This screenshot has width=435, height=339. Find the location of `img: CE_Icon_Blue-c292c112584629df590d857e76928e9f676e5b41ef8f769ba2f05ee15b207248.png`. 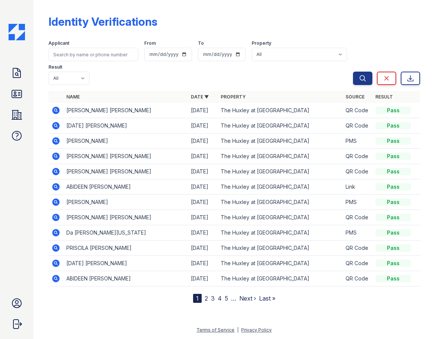

img: CE_Icon_Blue-c292c112584629df590d857e76928e9f676e5b41ef8f769ba2f05ee15b207248.png is located at coordinates (17, 32).